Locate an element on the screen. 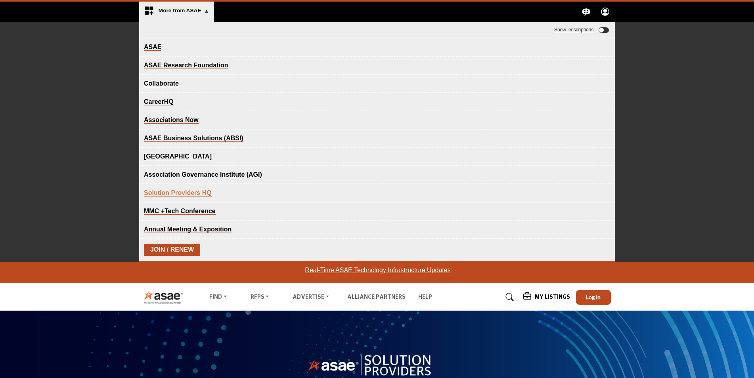  a: Join / Renew - opens in new tab is located at coordinates (172, 250).